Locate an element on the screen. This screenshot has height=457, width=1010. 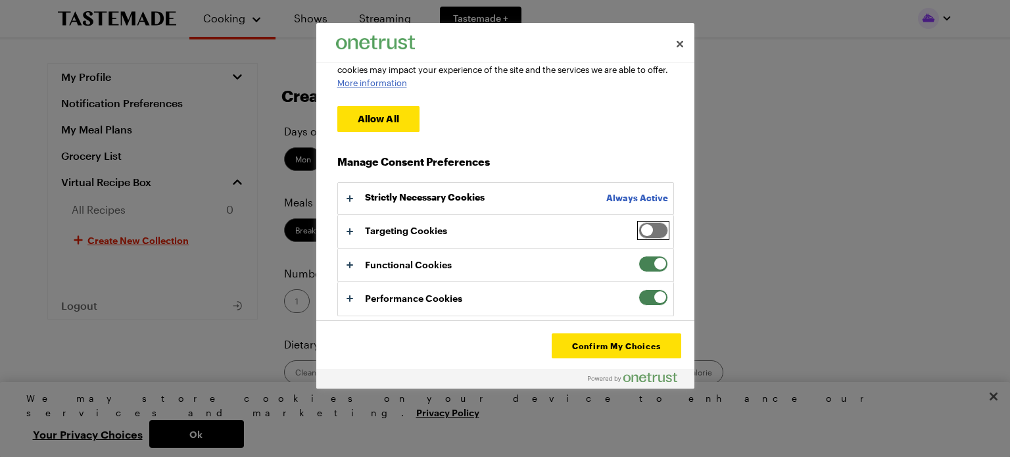
a: More information about your privacy, opens in a new tab is located at coordinates (372, 83).